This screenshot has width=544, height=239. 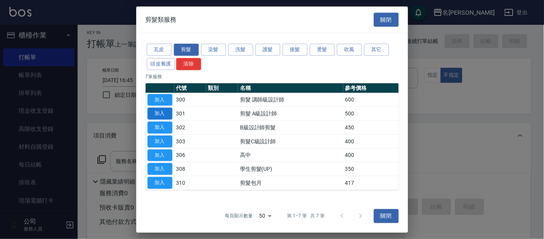 What do you see at coordinates (290, 100) in the screenshot?
I see `td: 剪髮 講師級設計師` at bounding box center [290, 100].